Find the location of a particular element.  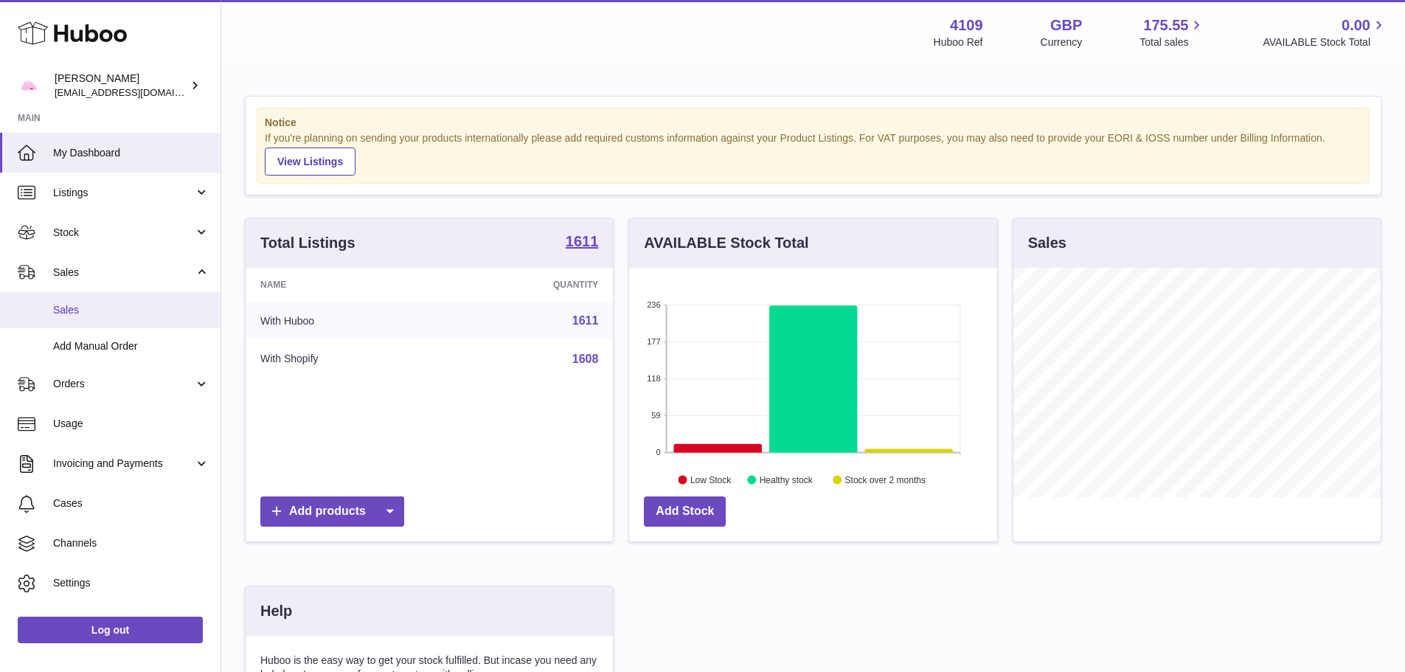

text: Stock over 2 months is located at coordinates (885, 480).